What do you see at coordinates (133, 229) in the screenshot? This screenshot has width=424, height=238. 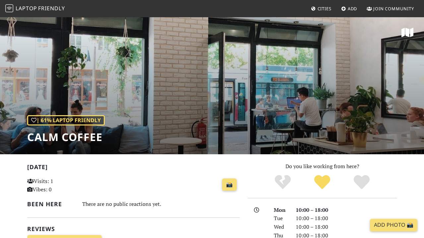 I see `h2: Reviews` at bounding box center [133, 229].